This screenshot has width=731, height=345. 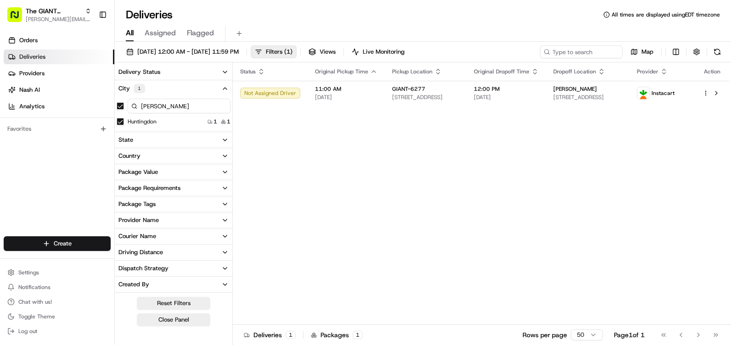 I want to click on span: The GIANT Company, so click(x=53, y=11).